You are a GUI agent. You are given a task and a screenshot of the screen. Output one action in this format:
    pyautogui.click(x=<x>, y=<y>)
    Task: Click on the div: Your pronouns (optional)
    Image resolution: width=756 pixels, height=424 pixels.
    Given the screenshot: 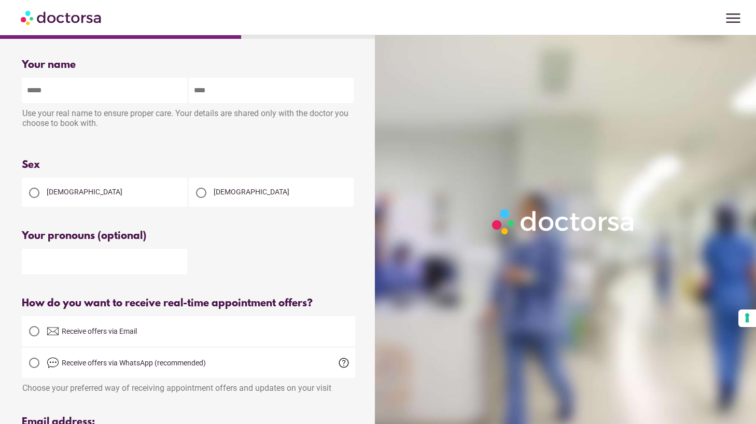 What is the action you would take?
    pyautogui.click(x=188, y=236)
    